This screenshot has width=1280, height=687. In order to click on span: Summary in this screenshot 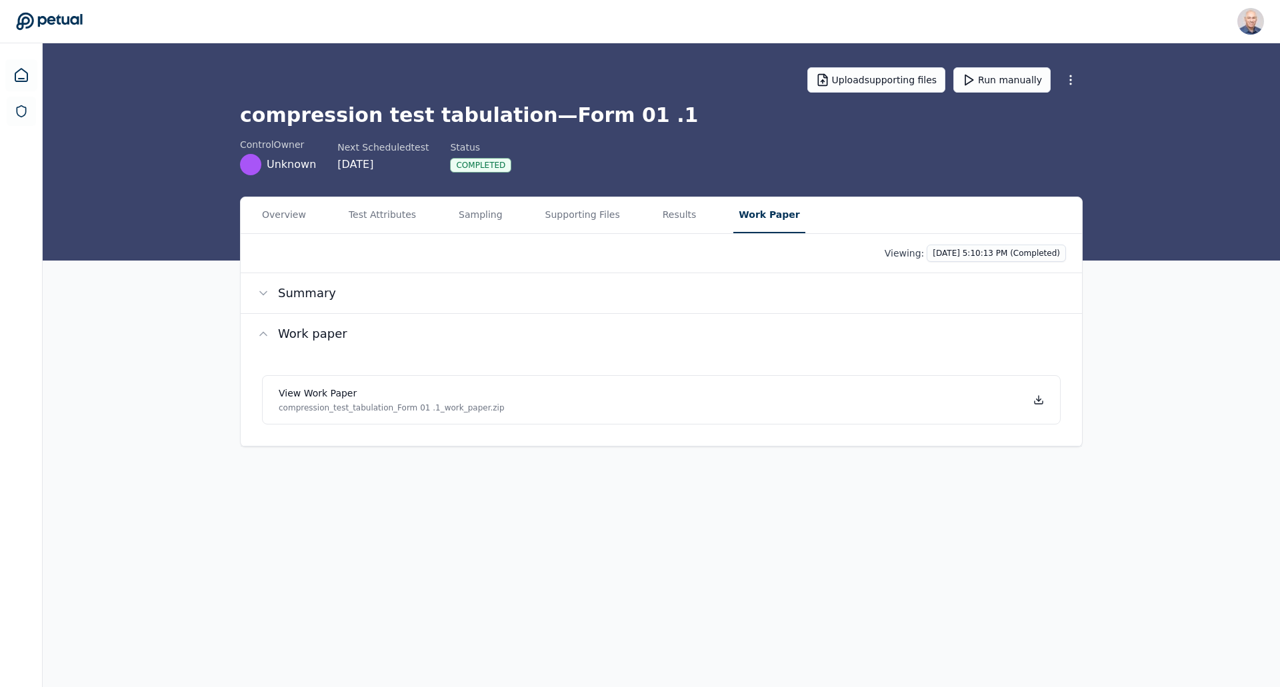, I will do `click(307, 293)`.